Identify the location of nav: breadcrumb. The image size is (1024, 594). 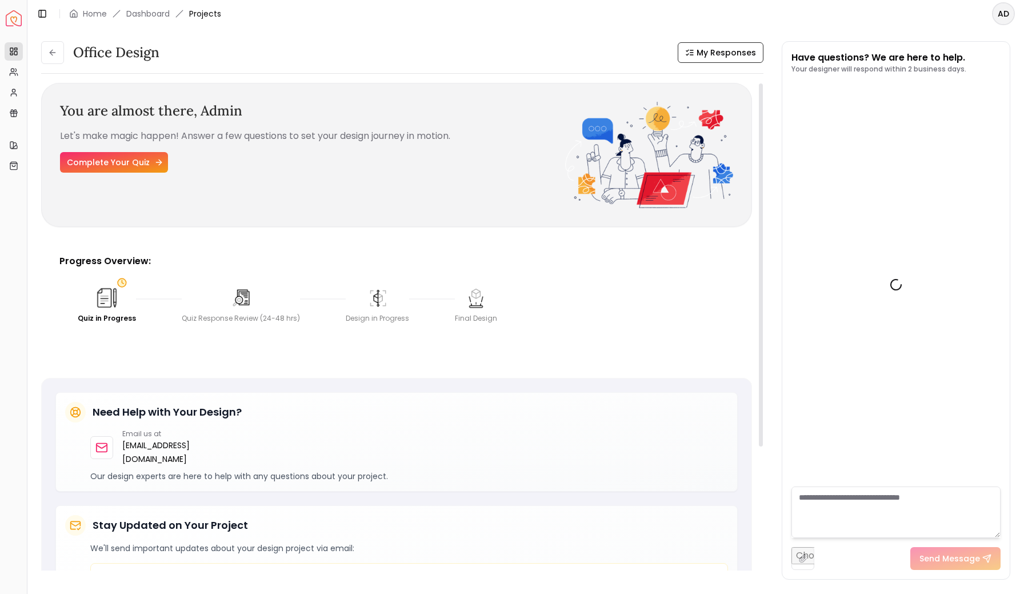
(145, 14).